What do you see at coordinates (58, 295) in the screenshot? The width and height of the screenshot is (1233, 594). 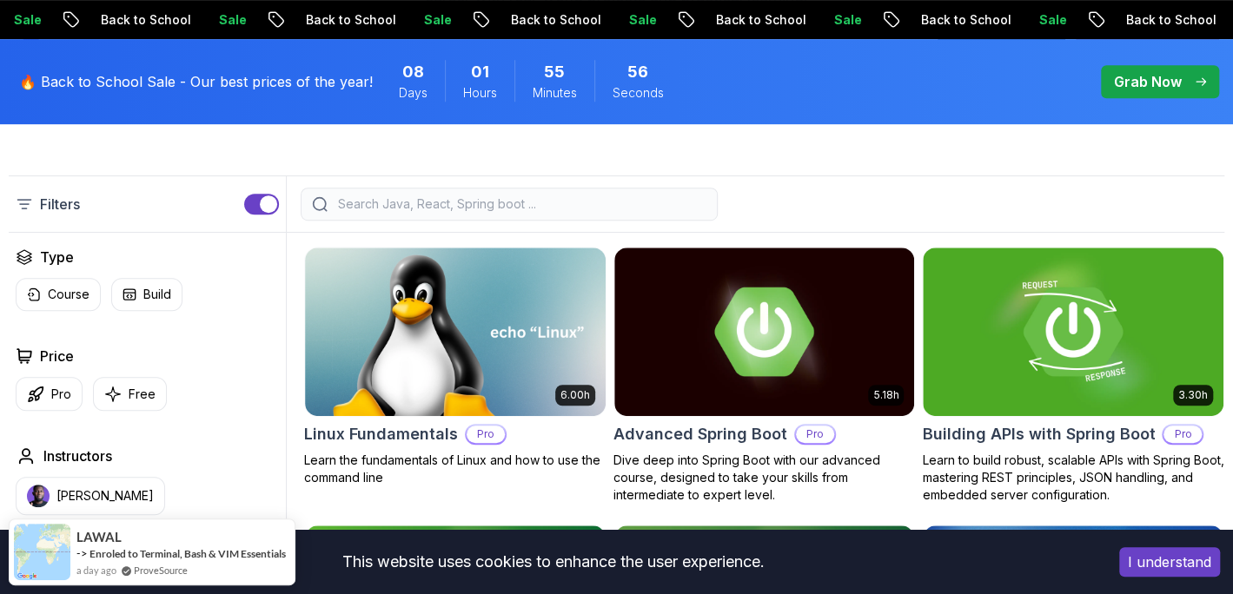 I see `button: Course` at bounding box center [58, 295].